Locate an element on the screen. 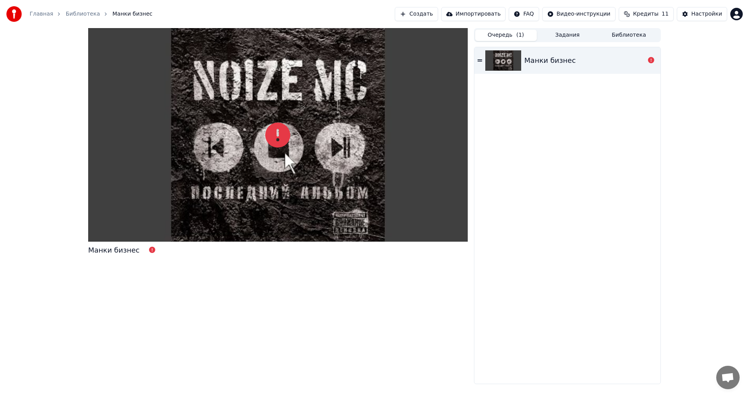 This screenshot has width=749, height=397. button: Импортировать is located at coordinates (473, 14).